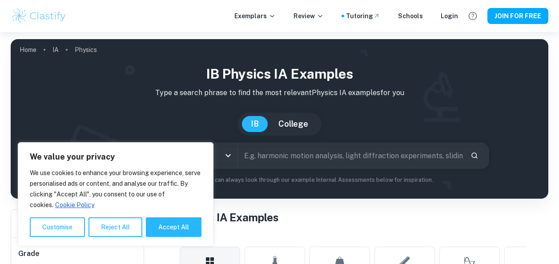 This screenshot has height=264, width=559. What do you see at coordinates (449, 16) in the screenshot?
I see `a: Login` at bounding box center [449, 16].